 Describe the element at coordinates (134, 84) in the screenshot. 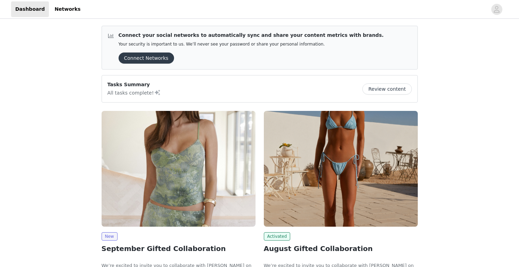

I see `p: Tasks Summary` at that location.